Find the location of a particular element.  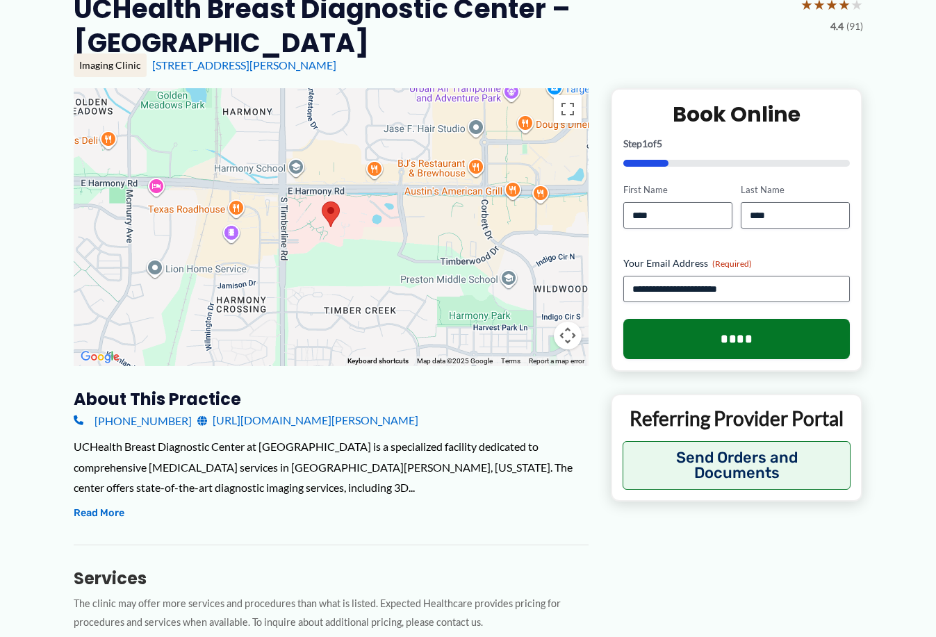

button: Read More is located at coordinates (99, 513).